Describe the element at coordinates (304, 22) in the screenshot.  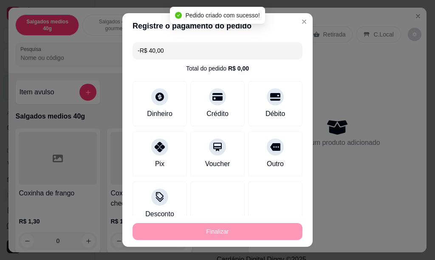
I see `button: Close` at that location.